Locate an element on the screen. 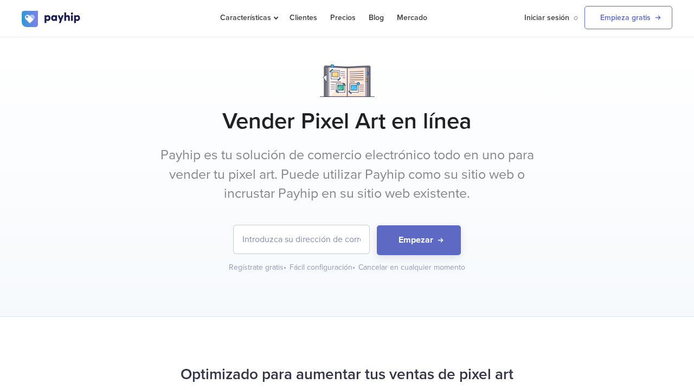  img: logo.svg is located at coordinates (52, 19).